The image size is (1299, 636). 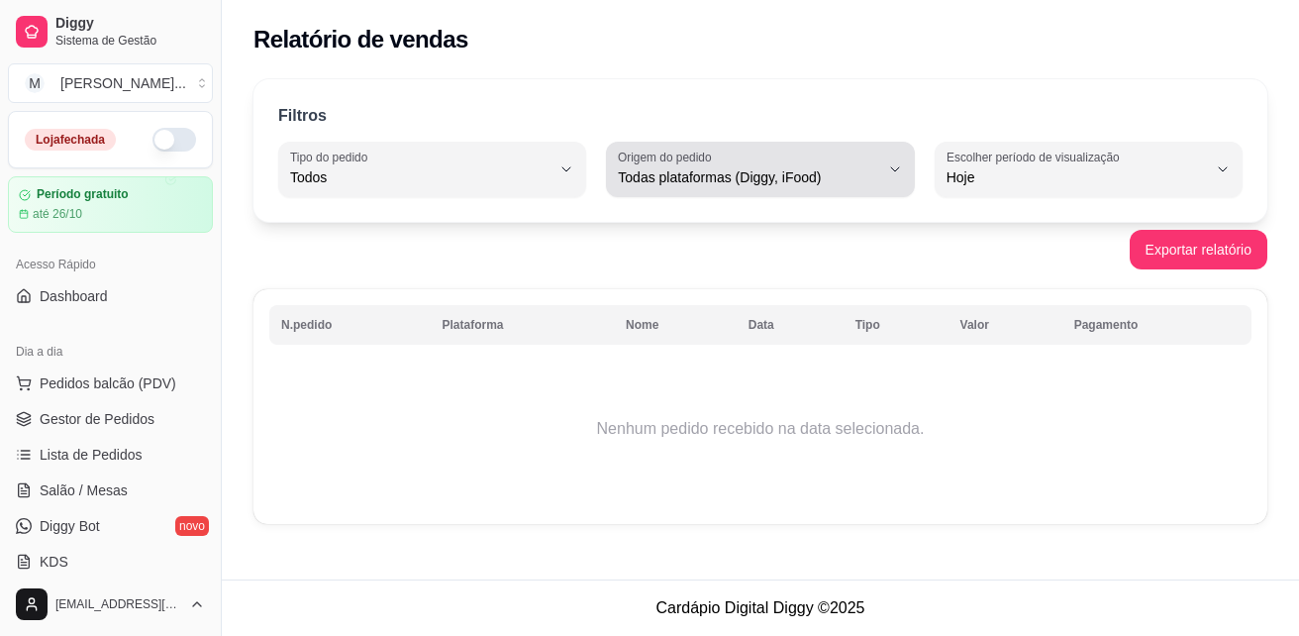 What do you see at coordinates (760, 607) in the screenshot?
I see `footer: Cardápio Digital Diggy © 2025` at bounding box center [760, 607].